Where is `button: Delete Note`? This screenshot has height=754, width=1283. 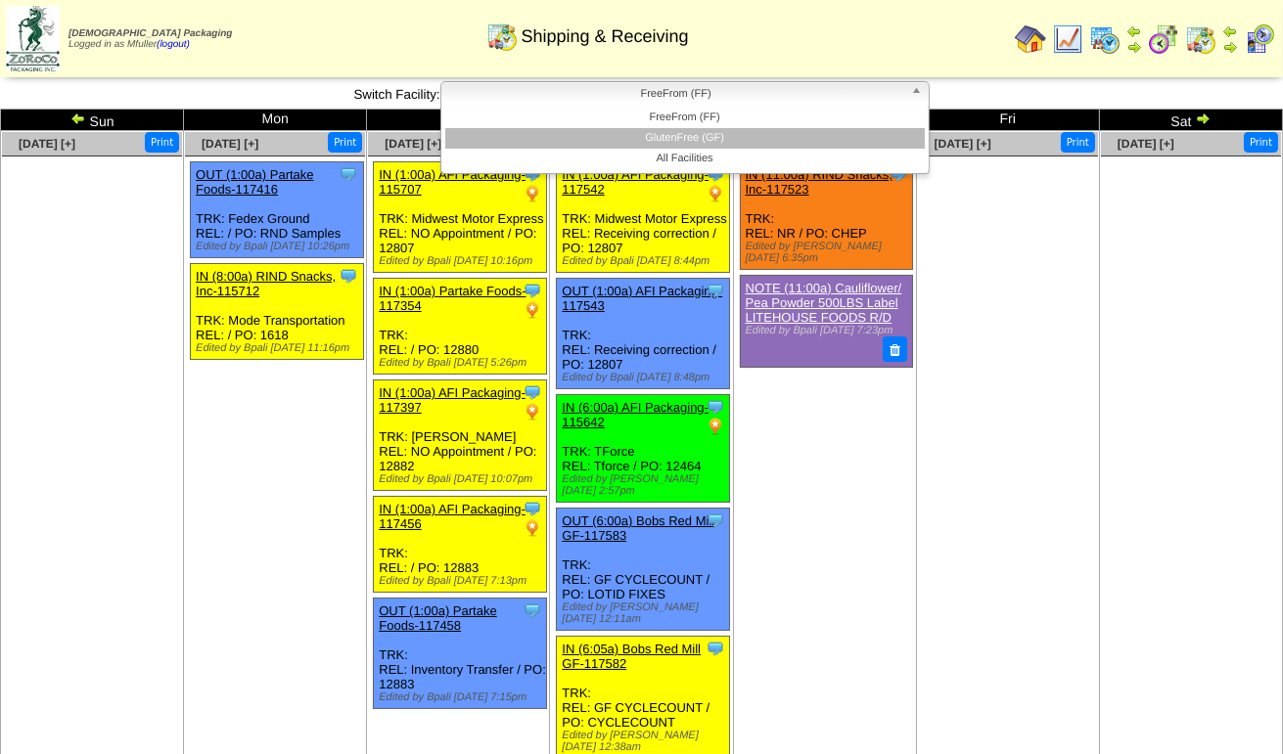 button: Delete Note is located at coordinates (895, 349).